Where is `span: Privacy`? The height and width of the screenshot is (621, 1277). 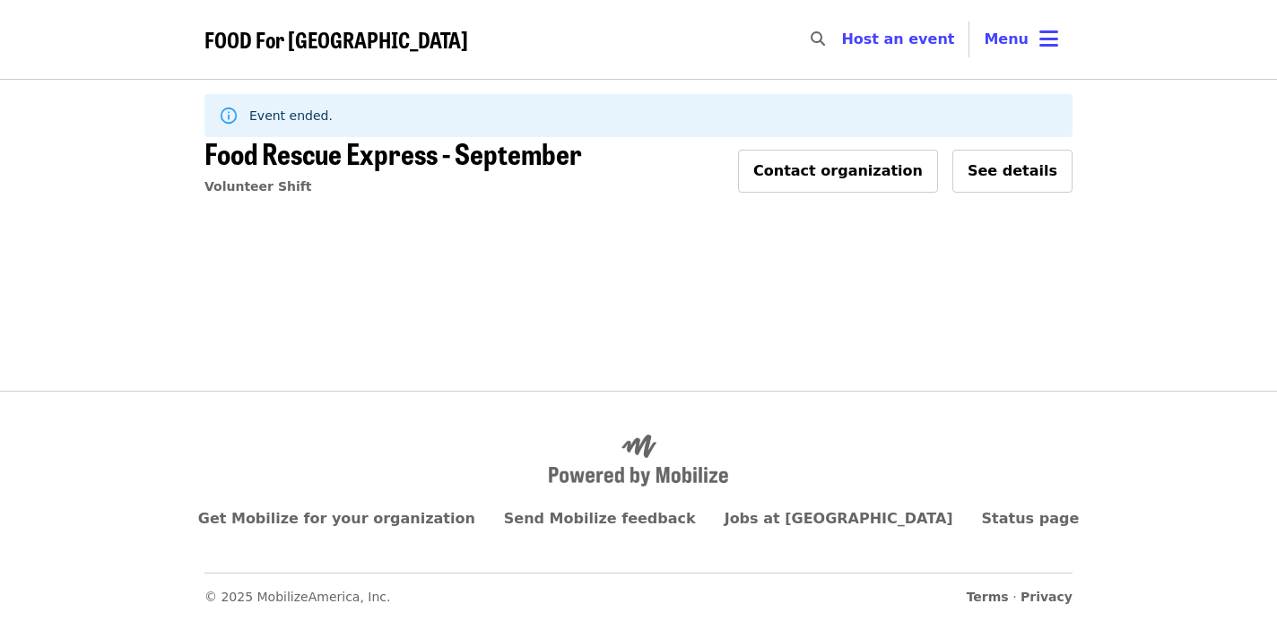
span: Privacy is located at coordinates (1047, 597).